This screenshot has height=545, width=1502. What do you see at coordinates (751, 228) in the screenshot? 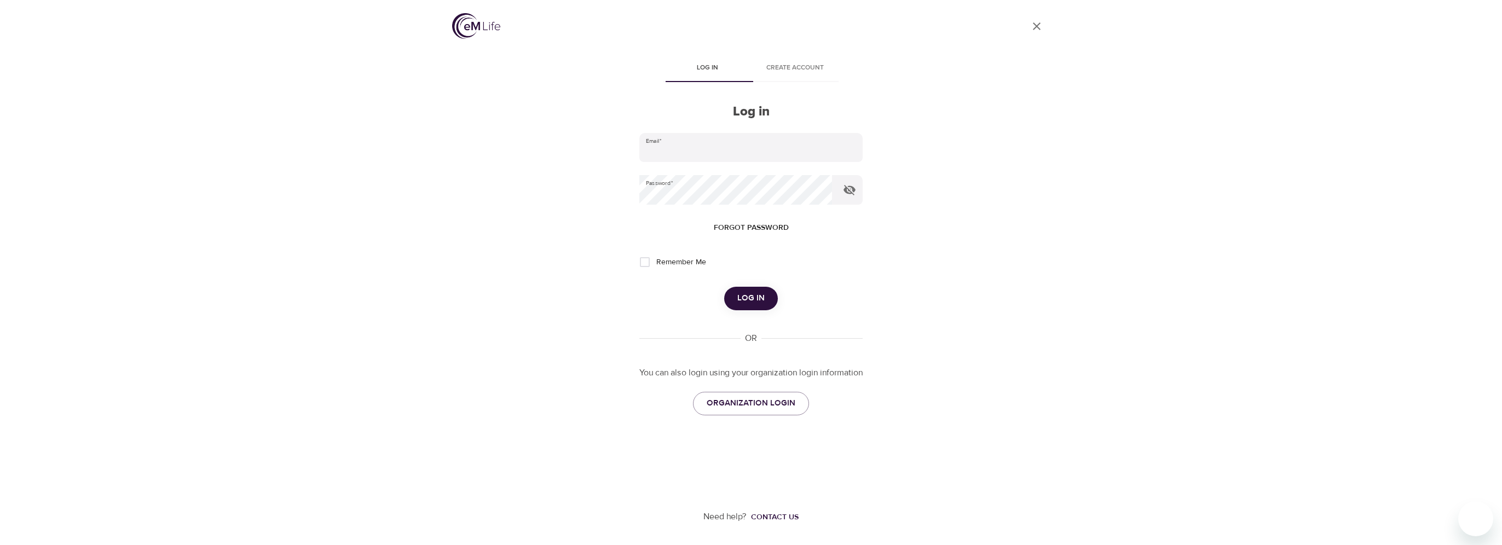
I see `span: Forgot password` at bounding box center [751, 228].